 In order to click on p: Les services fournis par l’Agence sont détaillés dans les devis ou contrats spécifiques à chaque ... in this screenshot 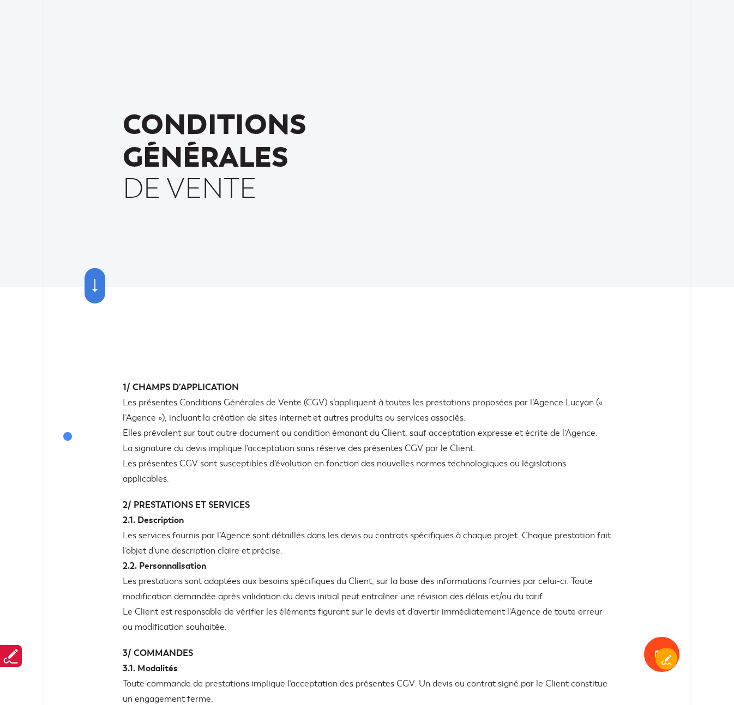, I will do `click(367, 566)`.